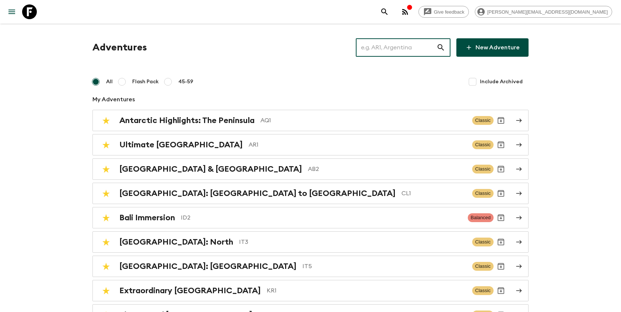 This screenshot has width=621, height=312. Describe the element at coordinates (434, 193) in the screenshot. I see `p: CL1` at that location.